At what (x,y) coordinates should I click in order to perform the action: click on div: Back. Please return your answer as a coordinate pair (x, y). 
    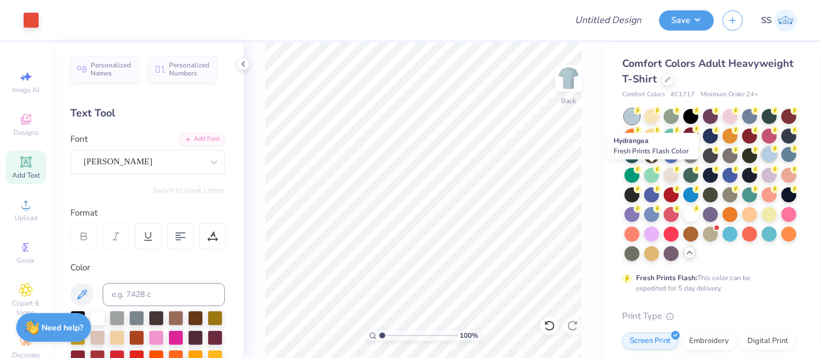
    Looking at the image, I should click on (569, 101).